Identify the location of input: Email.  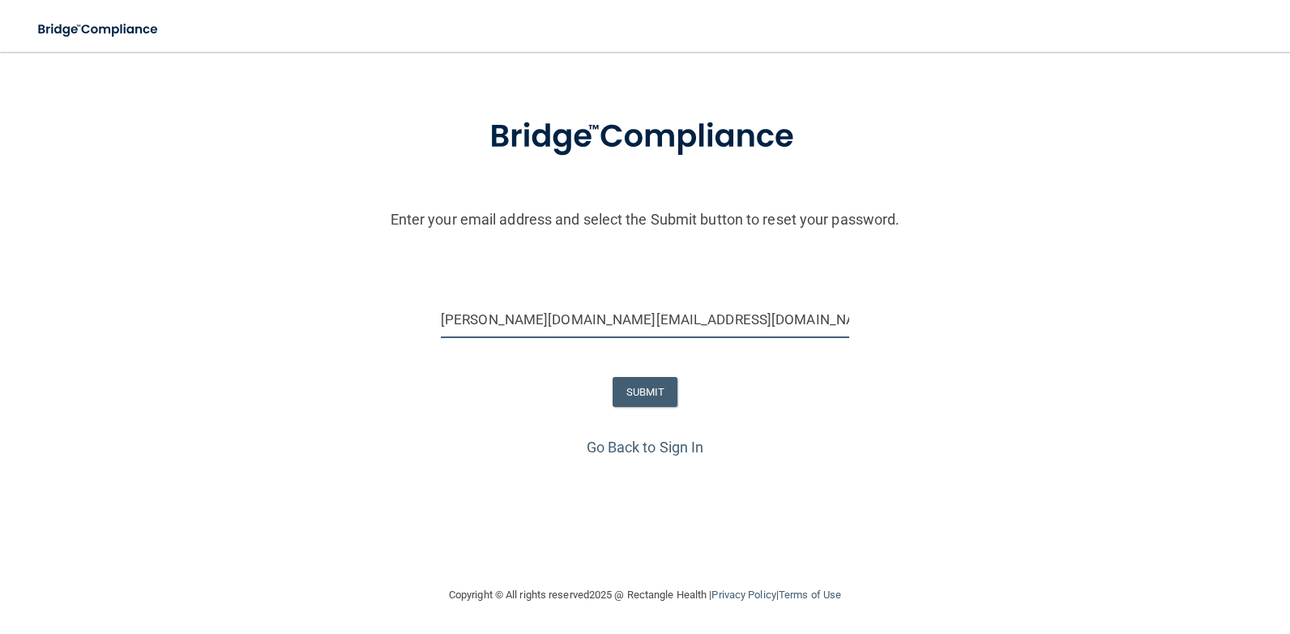
(645, 319).